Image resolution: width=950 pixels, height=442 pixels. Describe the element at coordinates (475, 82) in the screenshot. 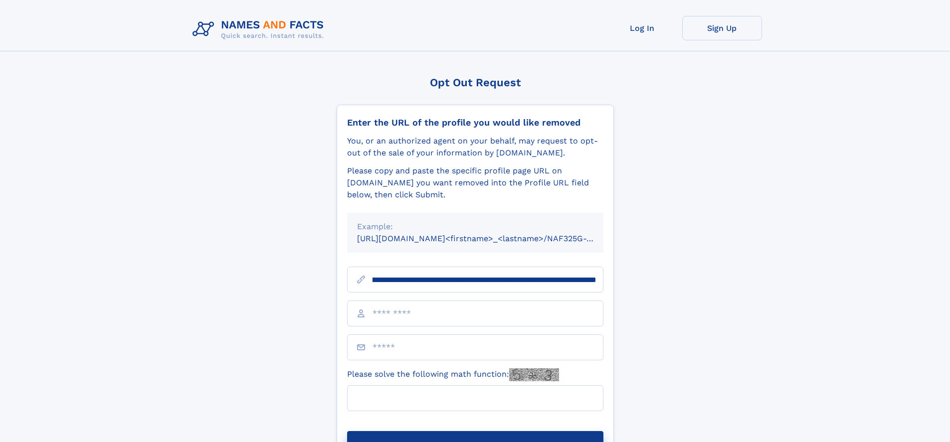

I see `div: Opt Out Request` at that location.